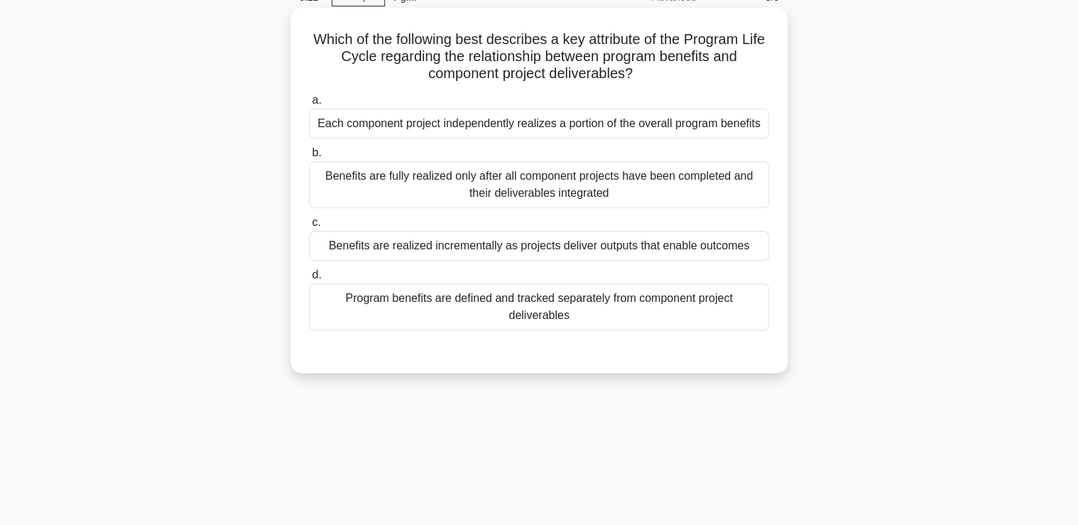  Describe the element at coordinates (316, 152) in the screenshot. I see `span: b.` at that location.